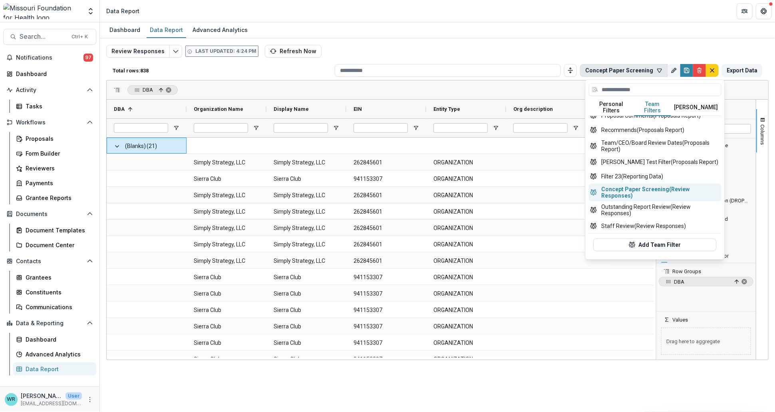 The width and height of the screenshot is (775, 412). I want to click on button: Notifications97, so click(50, 58).